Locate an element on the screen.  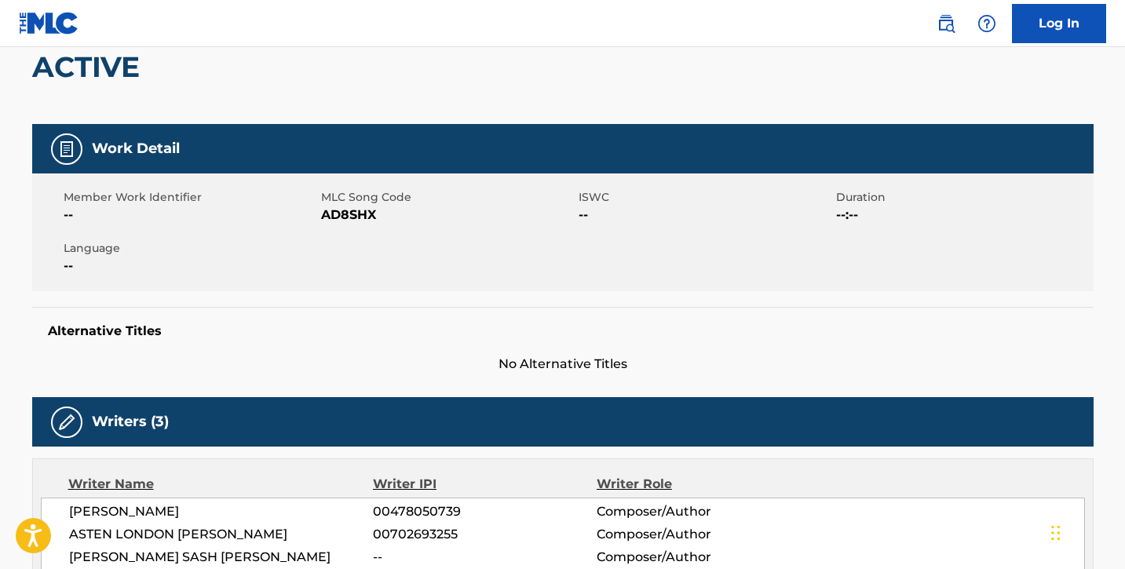
div: Writer Role is located at coordinates (698, 484).